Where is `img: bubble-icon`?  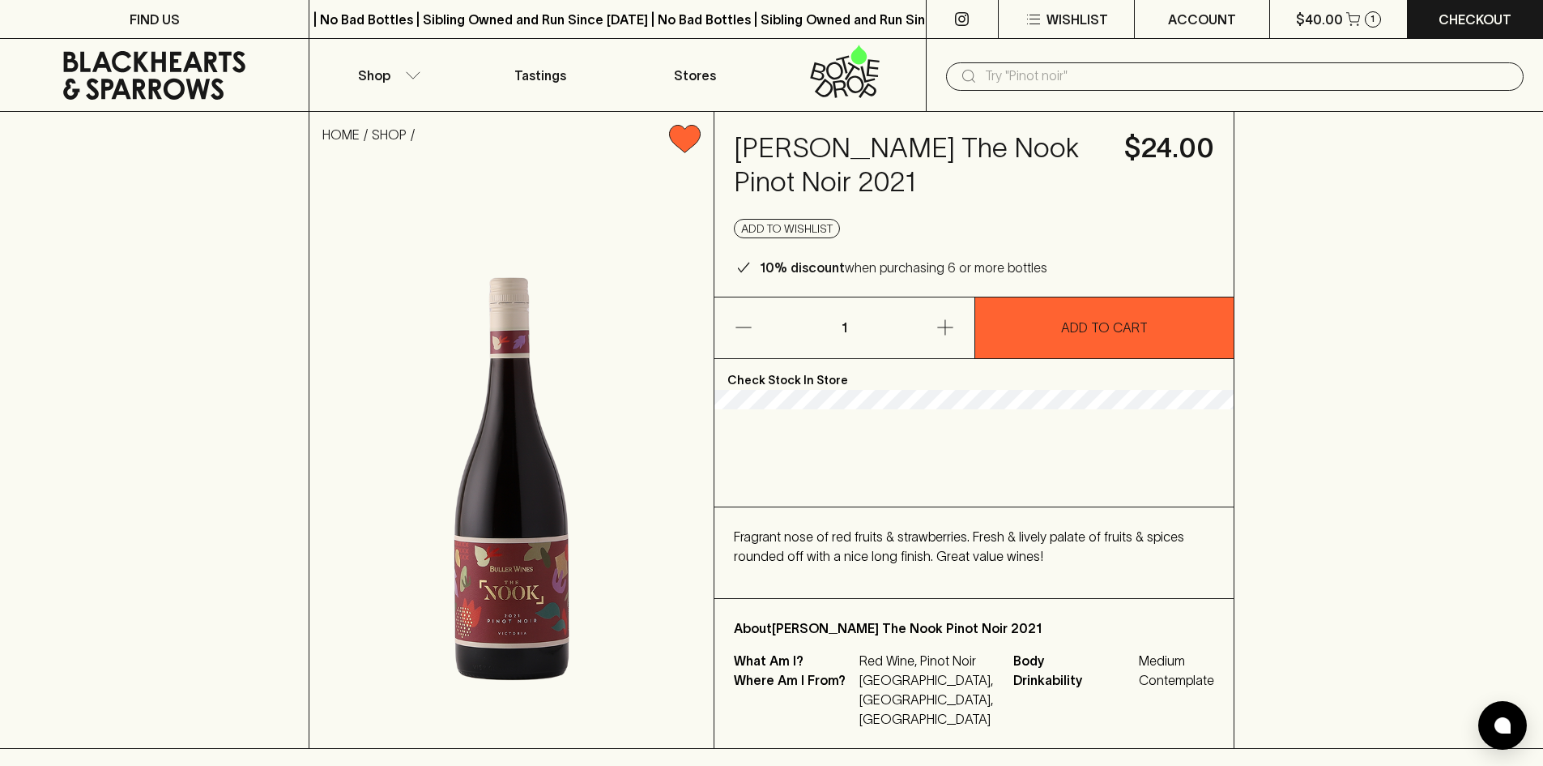 img: bubble-icon is located at coordinates (1503, 725).